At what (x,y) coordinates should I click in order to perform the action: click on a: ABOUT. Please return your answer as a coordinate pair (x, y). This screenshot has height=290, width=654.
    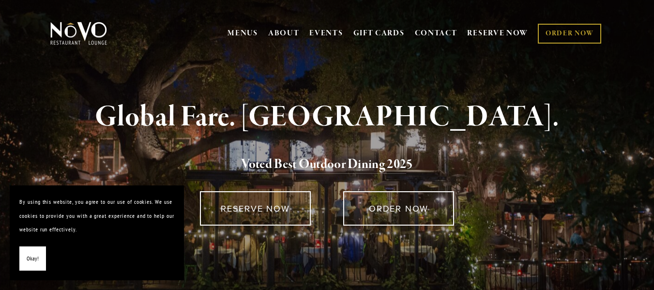
    Looking at the image, I should click on (284, 33).